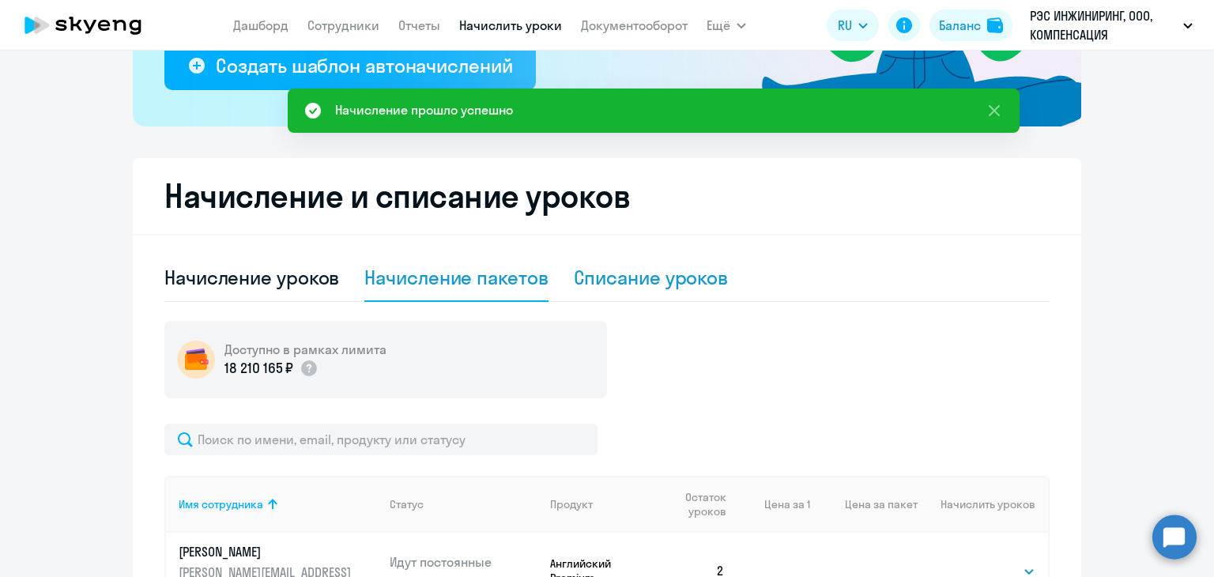  I want to click on button: Создать шаблон автоначислений, so click(350, 66).